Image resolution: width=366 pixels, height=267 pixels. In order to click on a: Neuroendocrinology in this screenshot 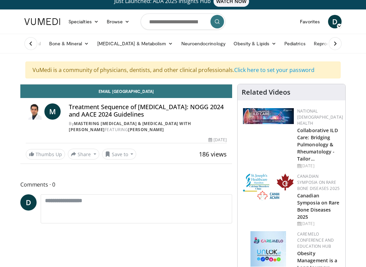, I will do `click(203, 44)`.